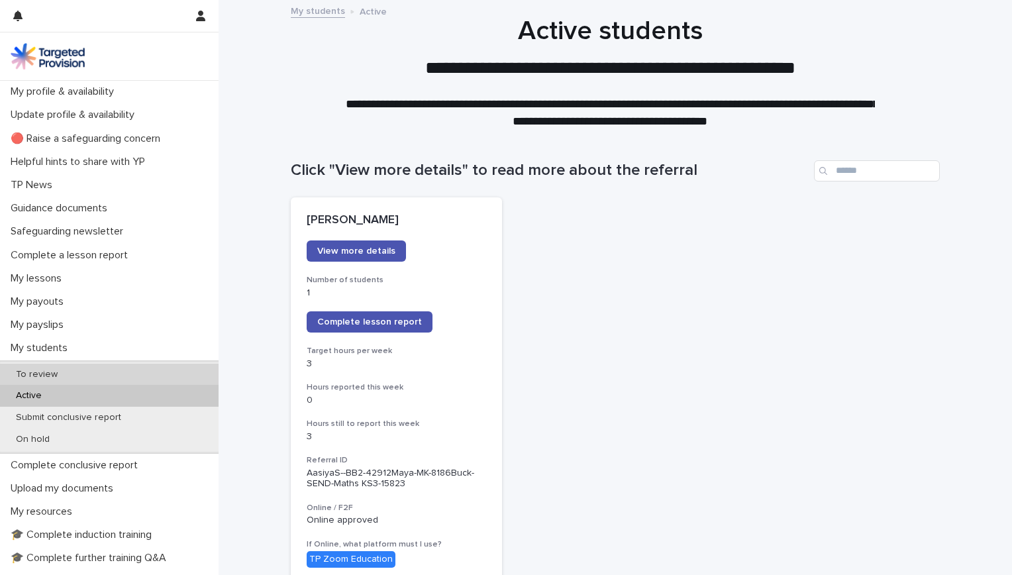 The width and height of the screenshot is (1012, 575). Describe the element at coordinates (318, 10) in the screenshot. I see `a: My students` at that location.